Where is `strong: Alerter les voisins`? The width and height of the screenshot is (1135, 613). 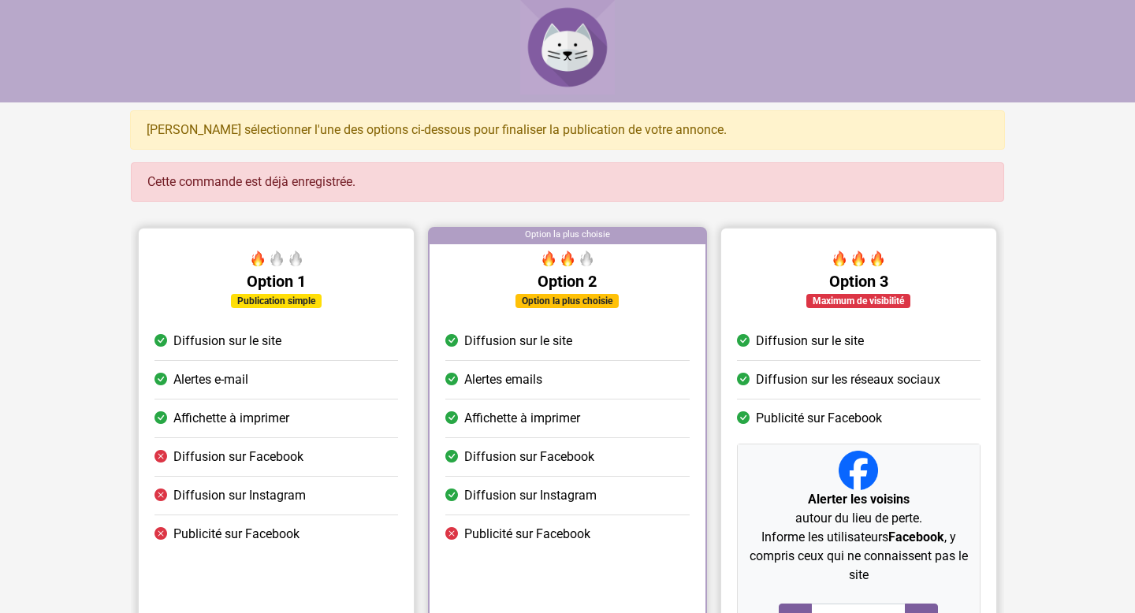
strong: Alerter les voisins is located at coordinates (859, 499).